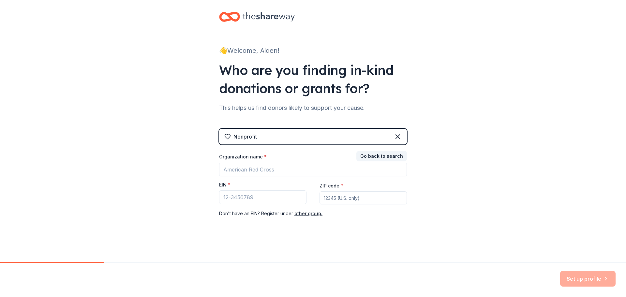 Image resolution: width=626 pixels, height=297 pixels. I want to click on input: American Red Cross, so click(313, 169).